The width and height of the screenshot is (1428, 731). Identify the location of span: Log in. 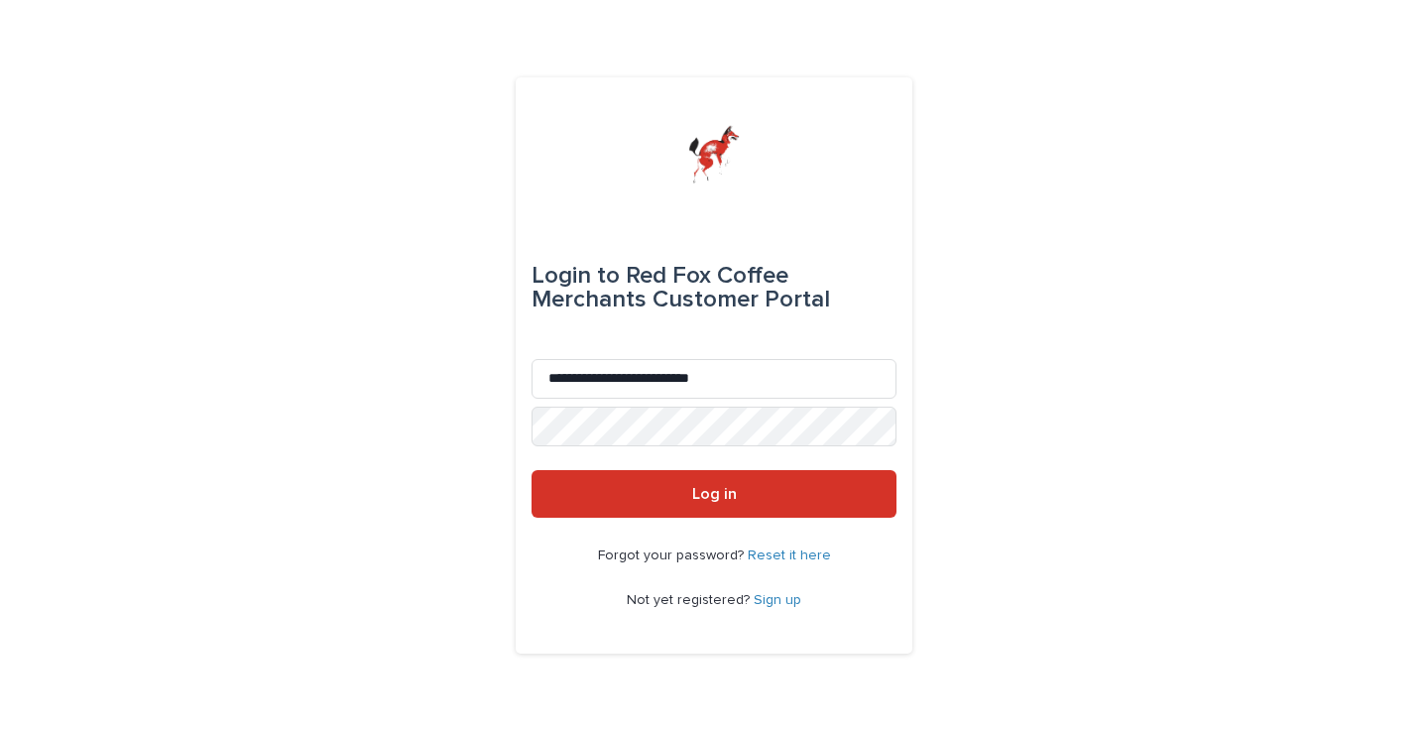
(714, 494).